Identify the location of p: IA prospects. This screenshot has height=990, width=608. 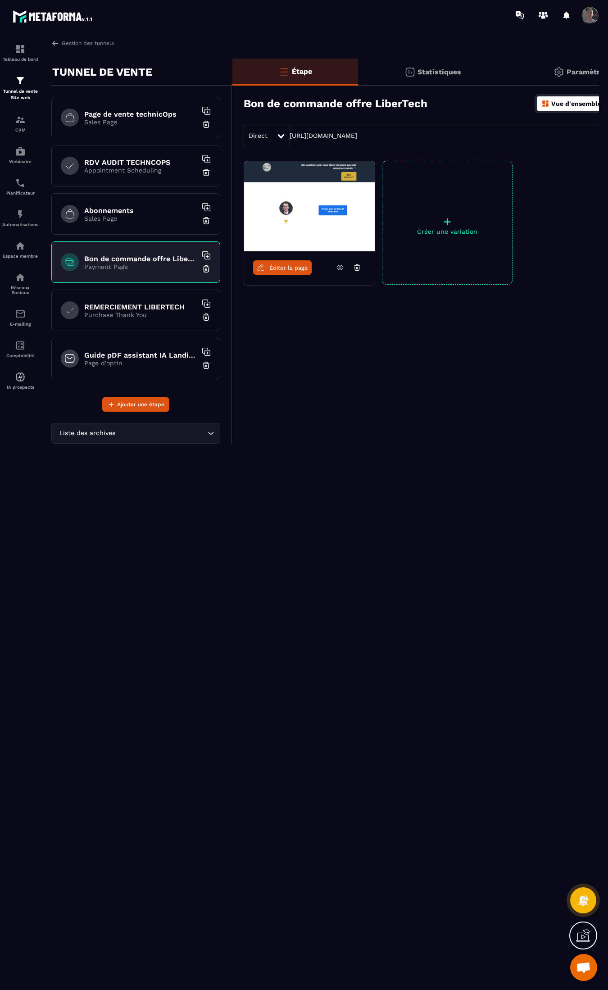
(20, 387).